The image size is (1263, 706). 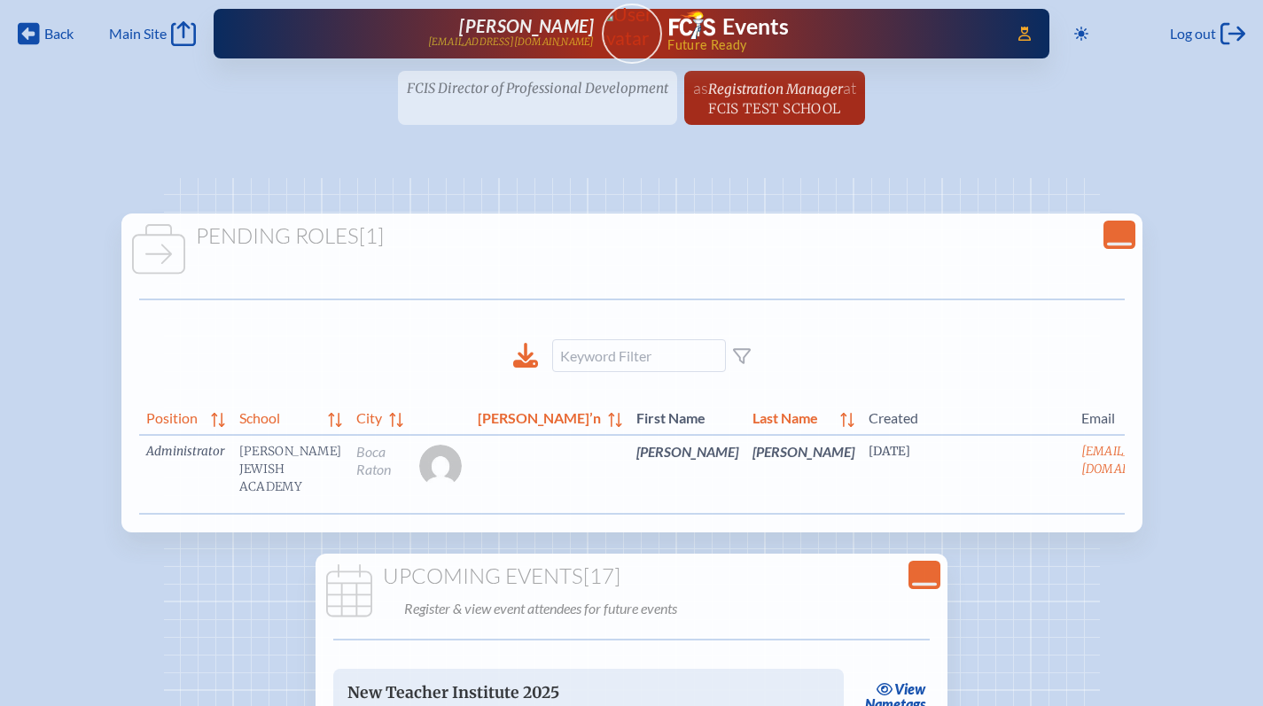 What do you see at coordinates (792, 416) in the screenshot?
I see `span: Last Name` at bounding box center [792, 416].